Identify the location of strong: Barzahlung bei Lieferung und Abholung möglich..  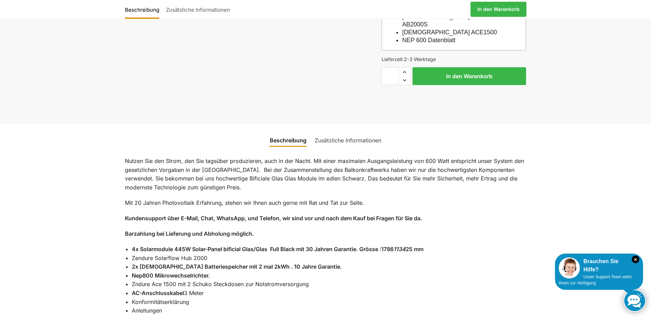
(190, 234).